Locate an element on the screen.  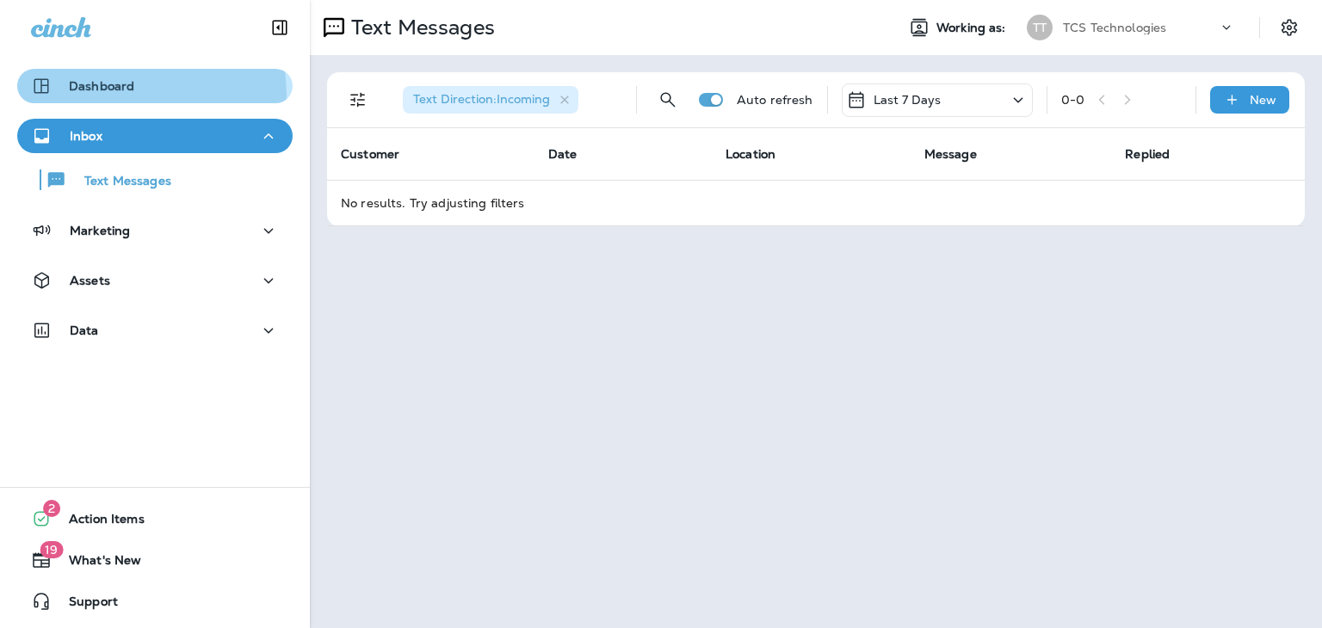
p: Data is located at coordinates (84, 331).